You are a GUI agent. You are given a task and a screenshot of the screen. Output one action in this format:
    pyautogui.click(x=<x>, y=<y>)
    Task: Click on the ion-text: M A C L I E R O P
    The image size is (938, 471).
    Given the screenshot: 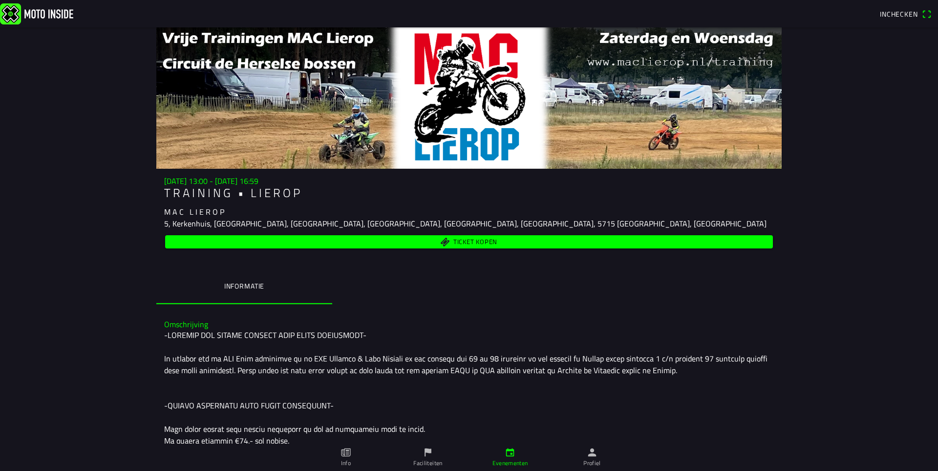 What is the action you would take?
    pyautogui.click(x=194, y=212)
    